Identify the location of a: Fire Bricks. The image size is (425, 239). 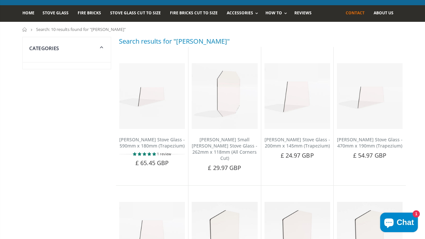
(92, 13).